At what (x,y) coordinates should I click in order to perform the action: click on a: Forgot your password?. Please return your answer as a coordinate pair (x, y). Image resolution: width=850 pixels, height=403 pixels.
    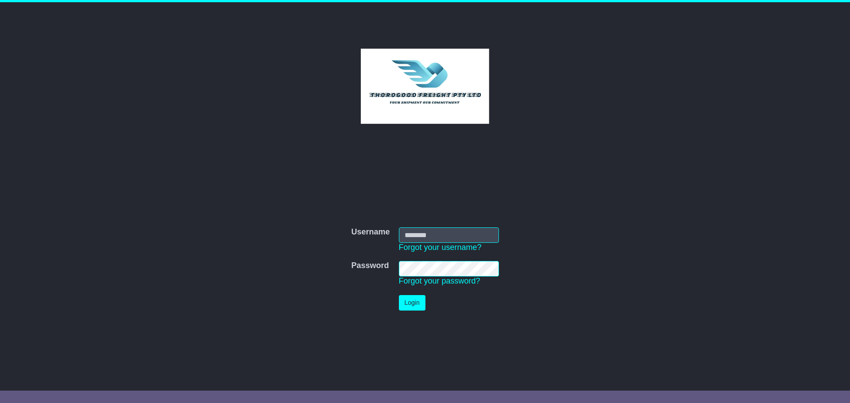
    Looking at the image, I should click on (440, 281).